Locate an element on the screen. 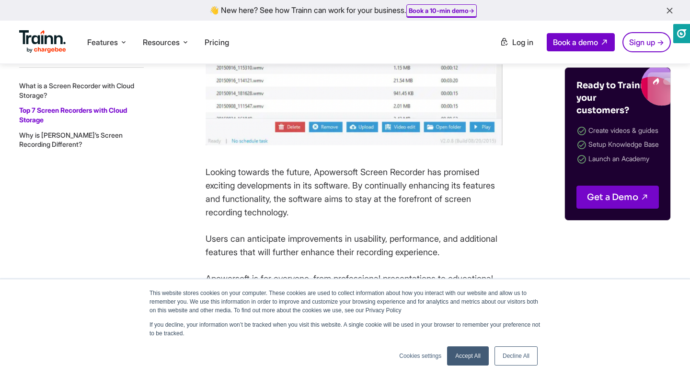  a: Pricing is located at coordinates (217, 42).